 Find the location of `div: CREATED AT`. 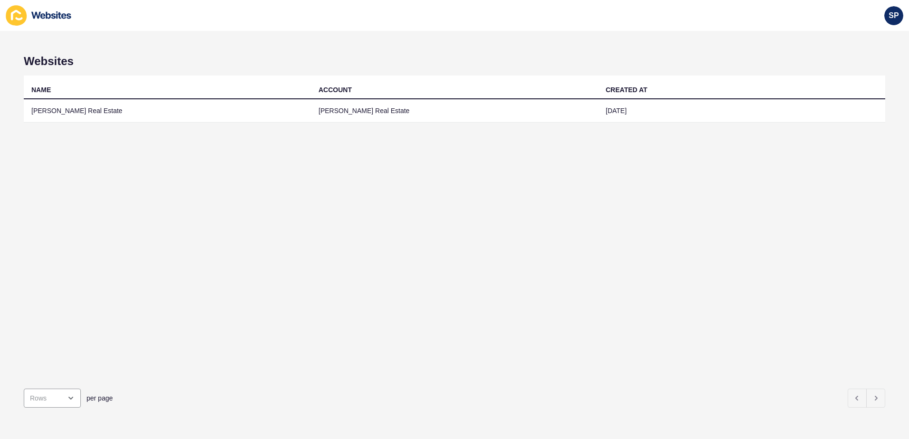

div: CREATED AT is located at coordinates (627, 90).